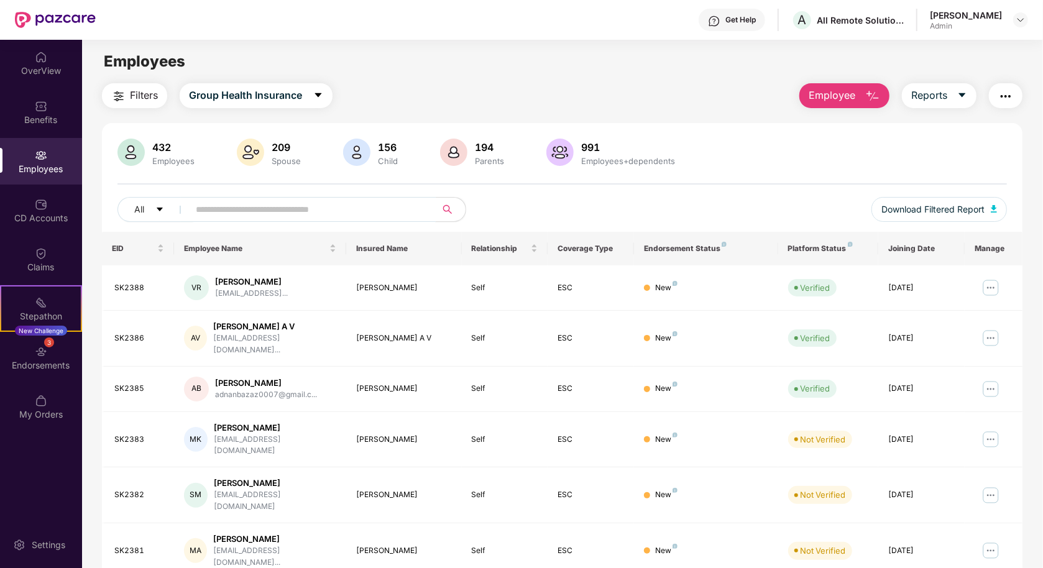 The height and width of the screenshot is (568, 1043). What do you see at coordinates (48, 545) in the screenshot?
I see `div: Settings` at bounding box center [48, 545].